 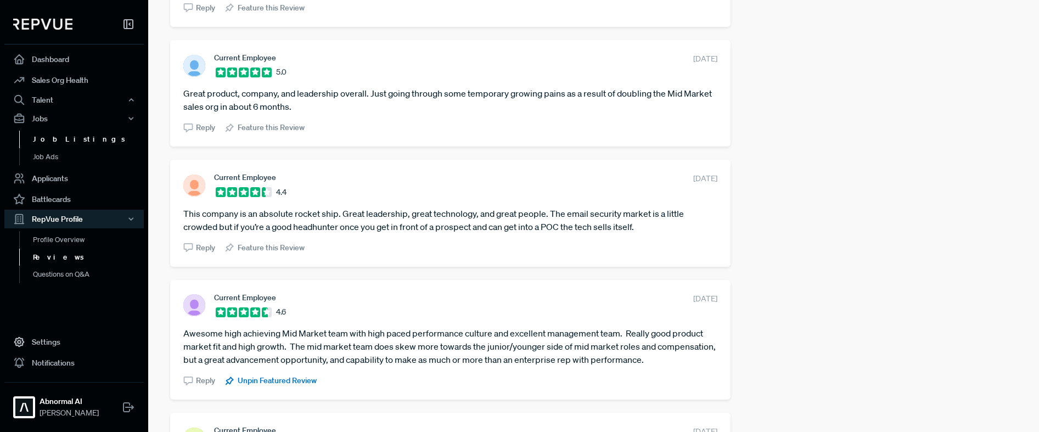 I want to click on a: Dashboard, so click(x=74, y=59).